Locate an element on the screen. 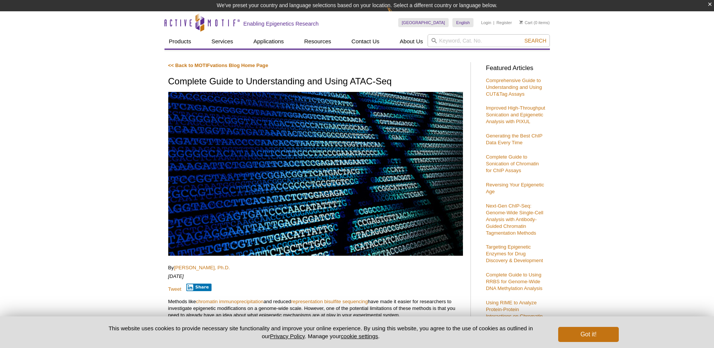 This screenshot has width=714, height=348. p: This website uses cookies to provide necessary site functionality and improve your online experie... is located at coordinates (320, 332).